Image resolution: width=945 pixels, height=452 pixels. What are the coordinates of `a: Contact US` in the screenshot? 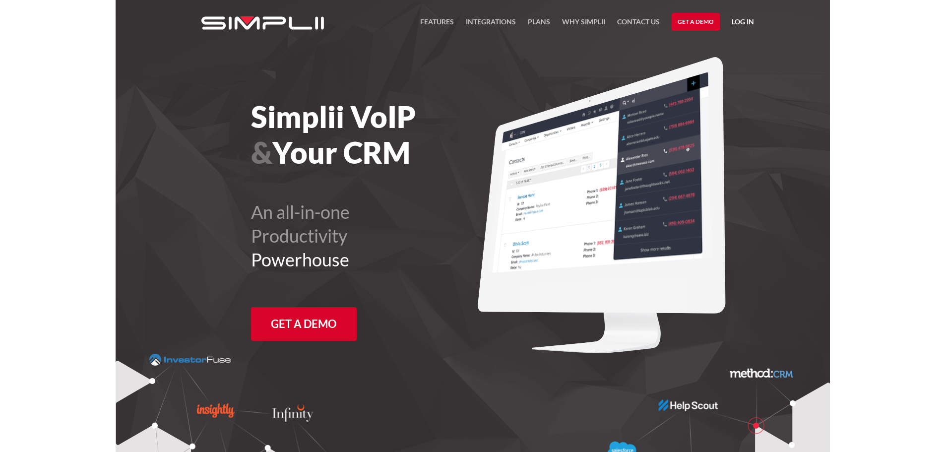 It's located at (638, 25).